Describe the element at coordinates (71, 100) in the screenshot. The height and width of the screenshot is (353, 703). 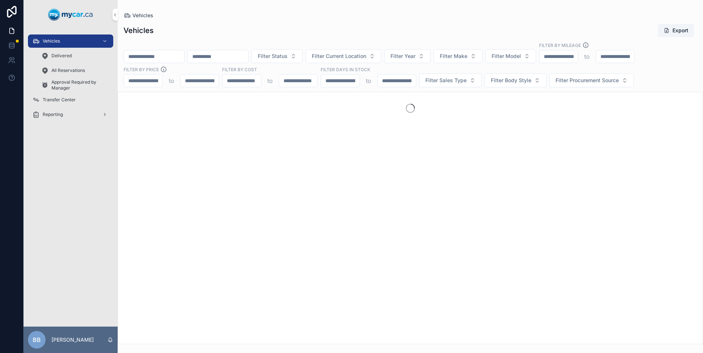
I see `a: Transfer Center` at that location.